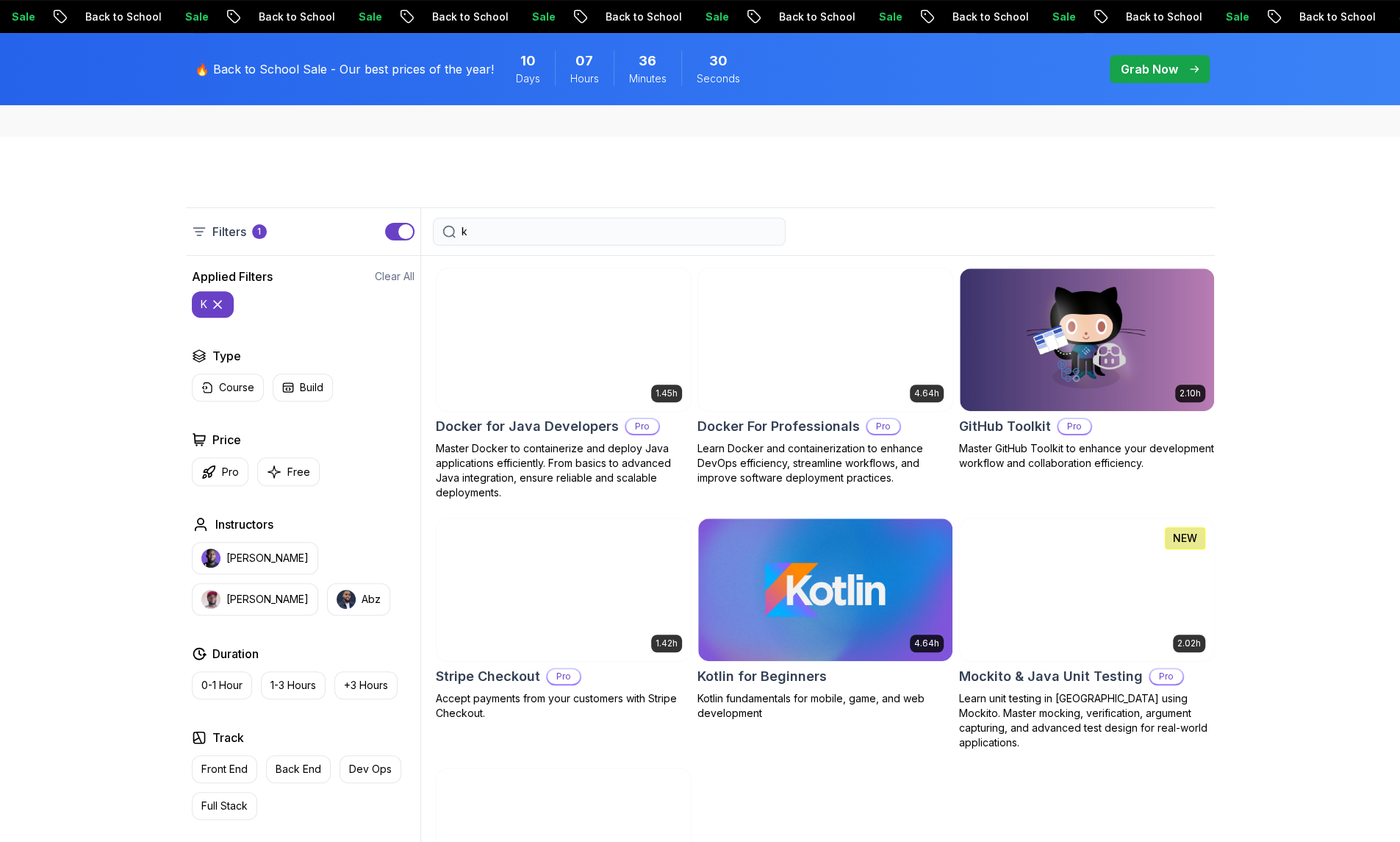 This screenshot has width=1400, height=842. Describe the element at coordinates (718, 61) in the screenshot. I see `span: 30 Seconds` at that location.